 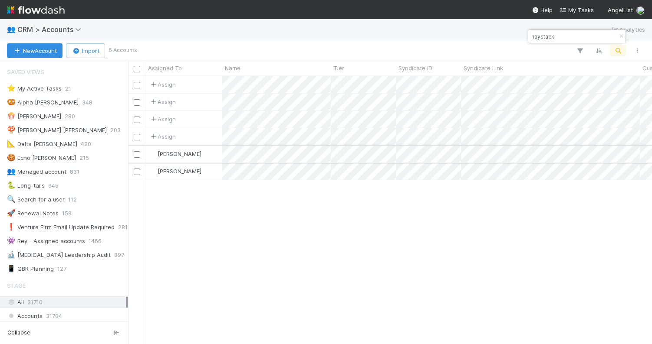 I want to click on input: Search..., so click(x=573, y=36).